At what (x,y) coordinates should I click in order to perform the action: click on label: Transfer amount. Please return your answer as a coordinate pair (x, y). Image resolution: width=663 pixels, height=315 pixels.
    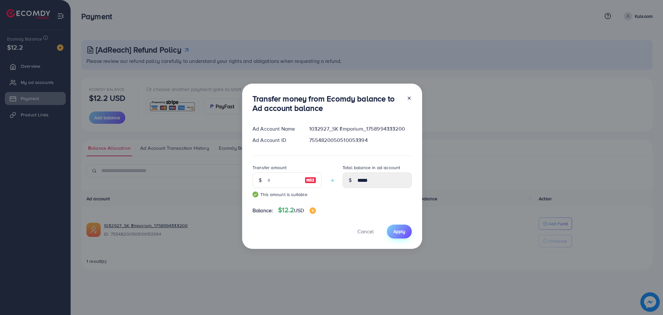
    Looking at the image, I should click on (269, 167).